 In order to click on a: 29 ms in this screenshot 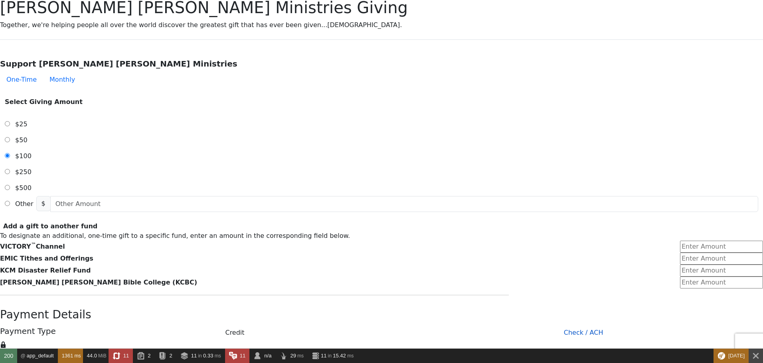, I will do `click(291, 356)`.